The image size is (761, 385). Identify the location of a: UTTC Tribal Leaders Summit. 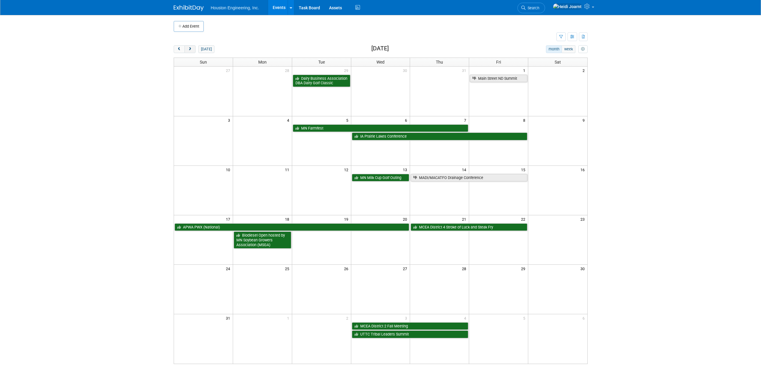
(410, 335).